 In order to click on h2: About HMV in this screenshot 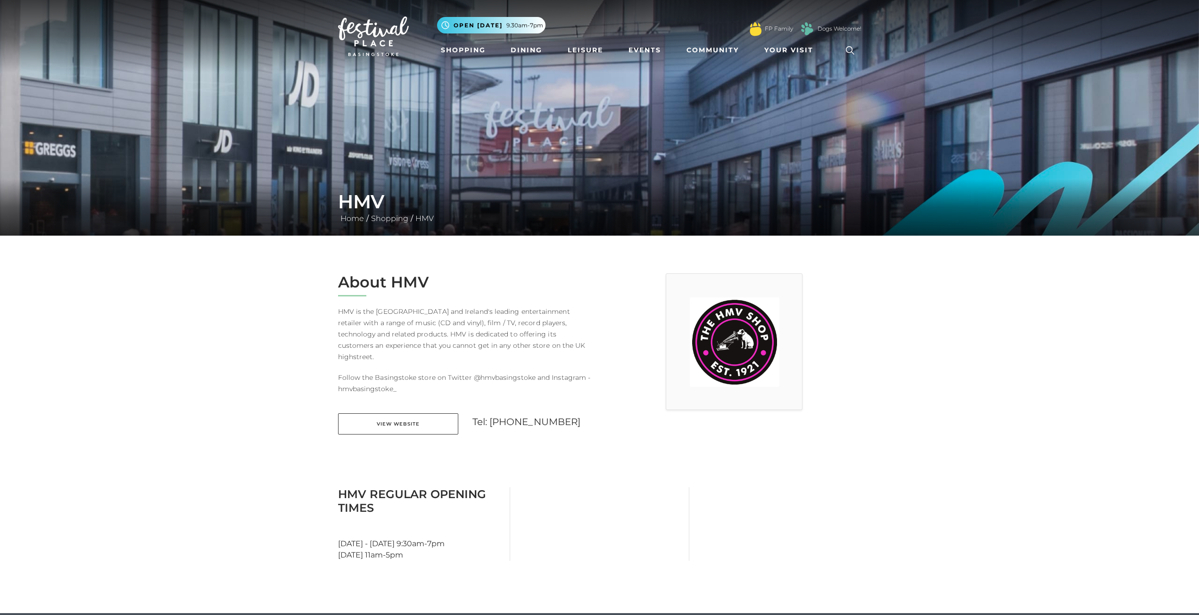, I will do `click(465, 282)`.